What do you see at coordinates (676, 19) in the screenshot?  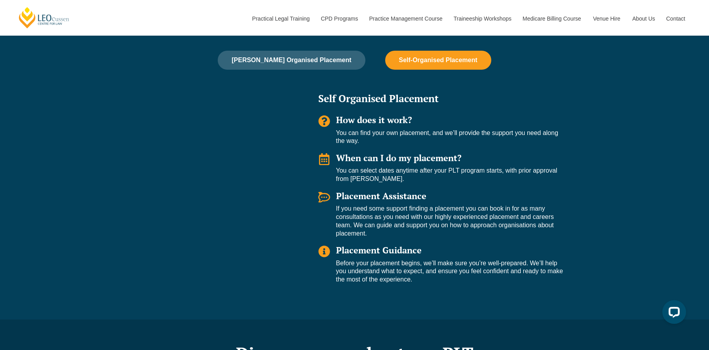 I see `a: Contact` at bounding box center [676, 19].